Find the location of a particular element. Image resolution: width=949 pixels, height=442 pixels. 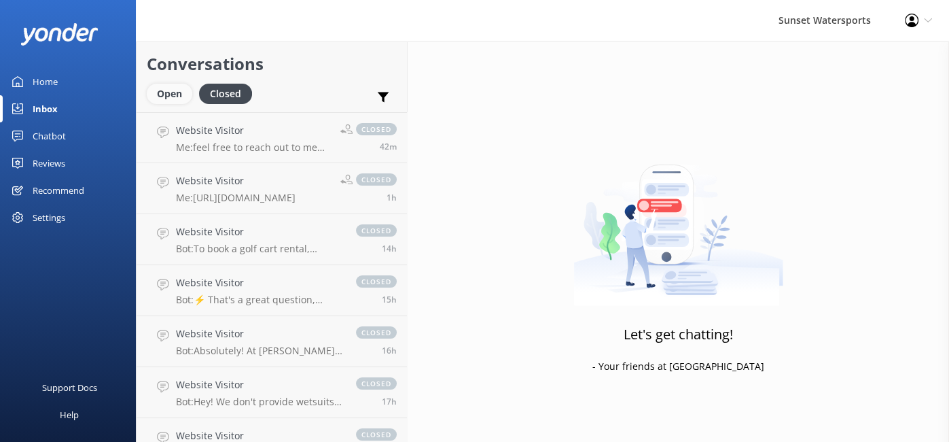

span: Oct 13 2025 06:46pm (UTC -05:00) America/Cancun is located at coordinates (389, 248).